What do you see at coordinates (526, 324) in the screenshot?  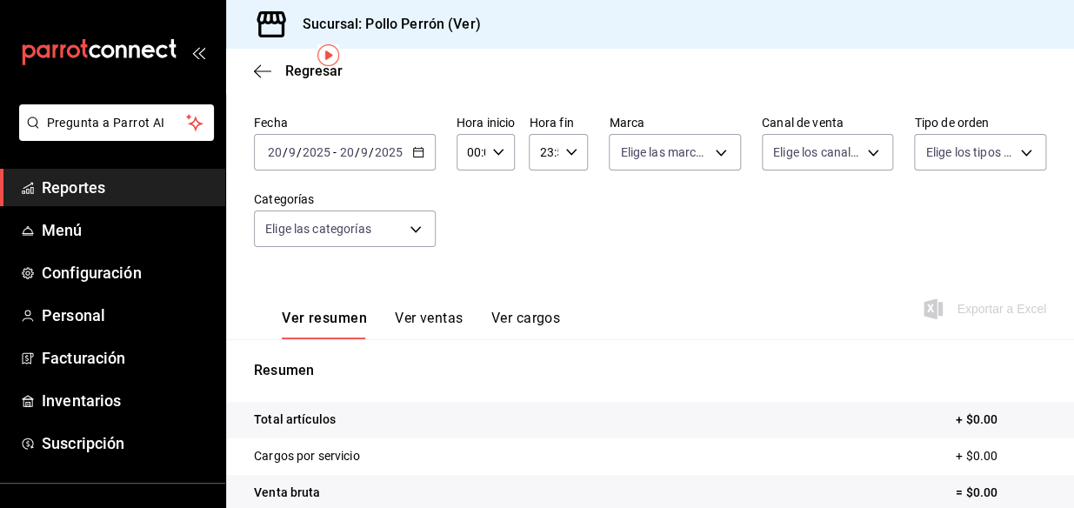 I see `button: Ver cargos` at bounding box center [526, 324].